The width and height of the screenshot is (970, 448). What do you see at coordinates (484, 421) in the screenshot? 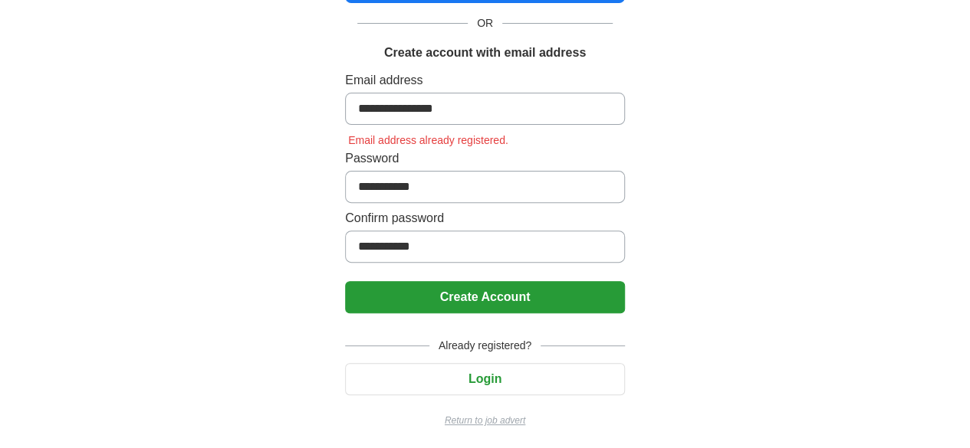
I see `p: Return to job advert` at bounding box center [484, 421].